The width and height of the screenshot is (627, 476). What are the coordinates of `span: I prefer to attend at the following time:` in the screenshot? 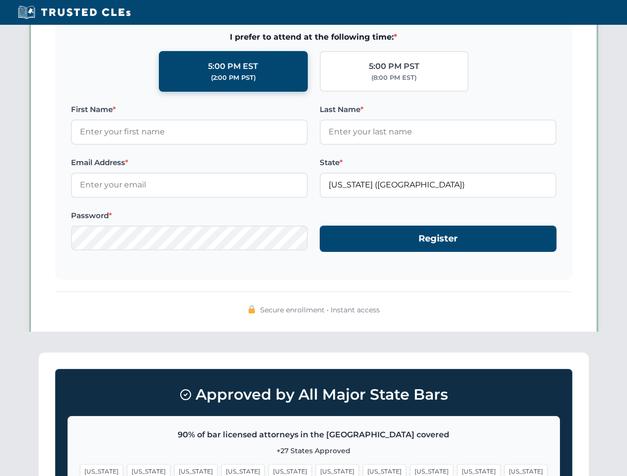 It's located at (314, 37).